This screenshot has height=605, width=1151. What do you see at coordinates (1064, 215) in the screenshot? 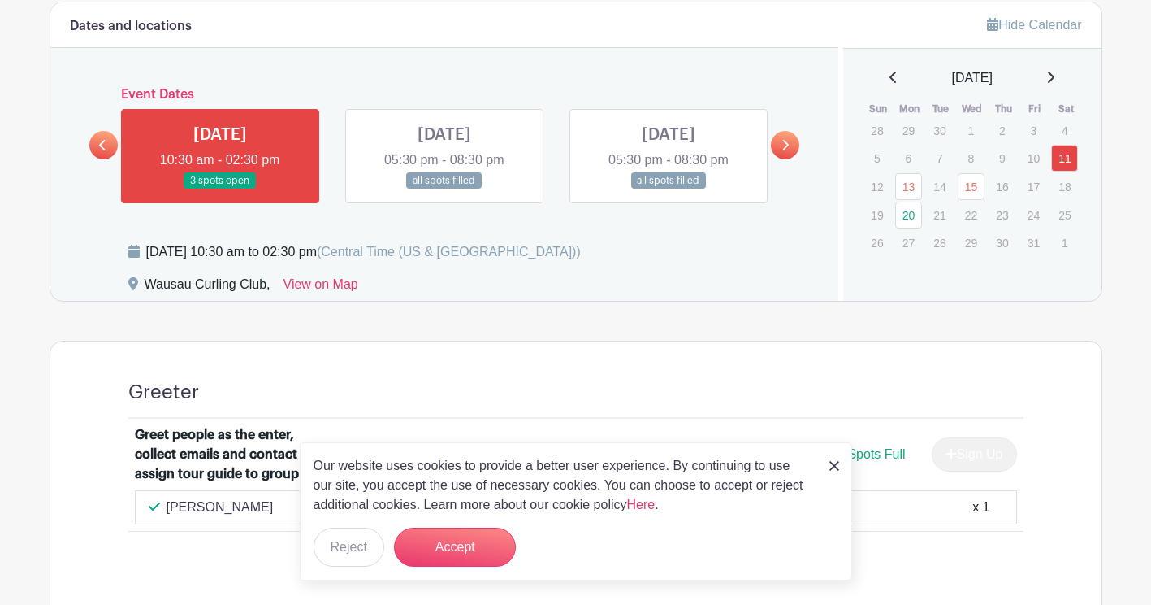
I see `p: 25` at bounding box center [1064, 215].